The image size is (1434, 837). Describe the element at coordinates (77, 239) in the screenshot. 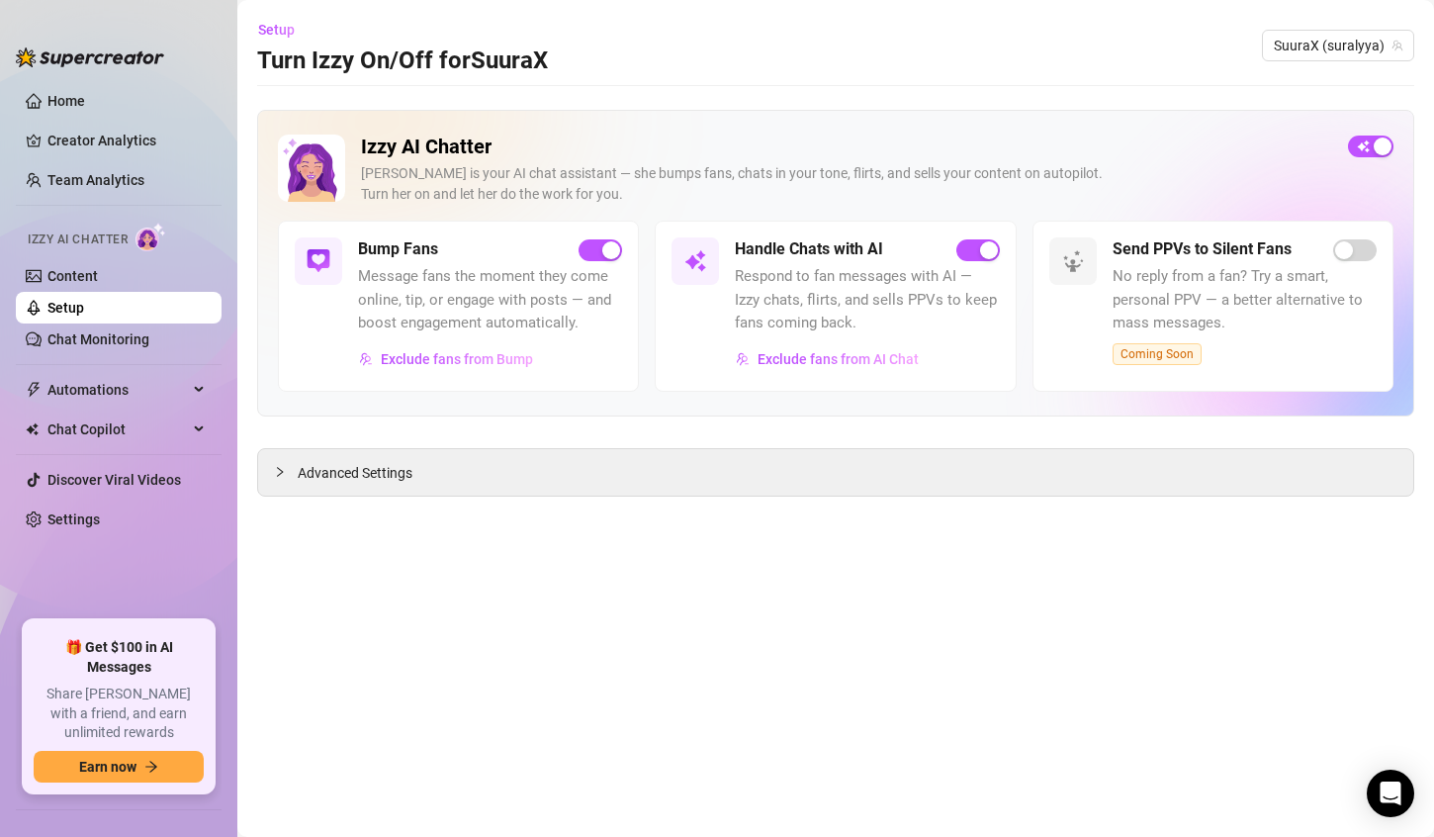

I see `span: Izzy AI Chatter` at that location.